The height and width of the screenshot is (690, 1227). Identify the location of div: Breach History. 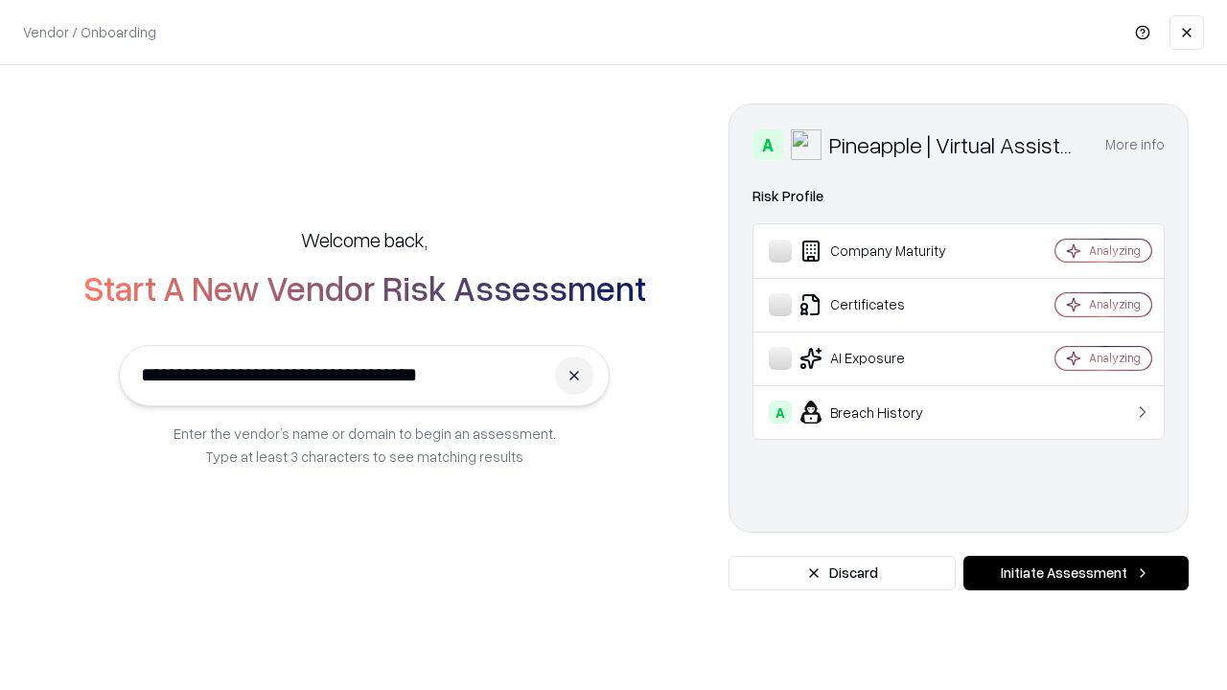
(883, 412).